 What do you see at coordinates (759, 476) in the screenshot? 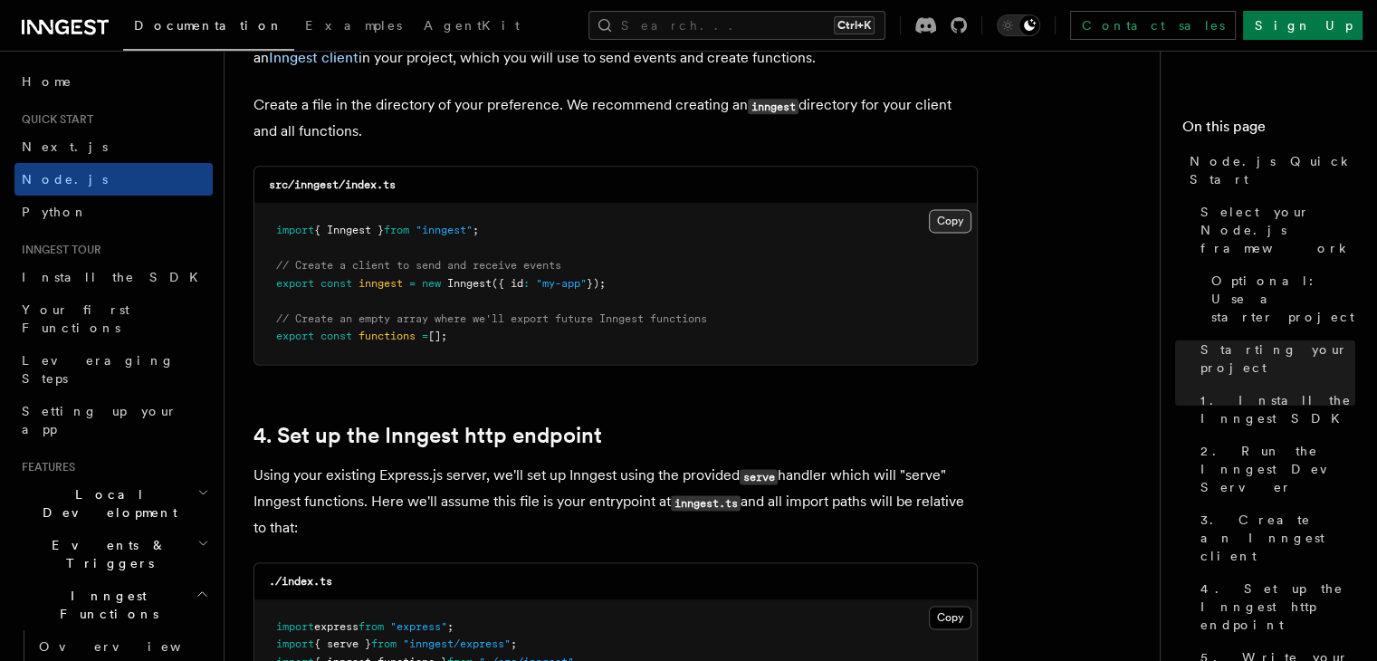
I see `code: serve` at bounding box center [759, 476].